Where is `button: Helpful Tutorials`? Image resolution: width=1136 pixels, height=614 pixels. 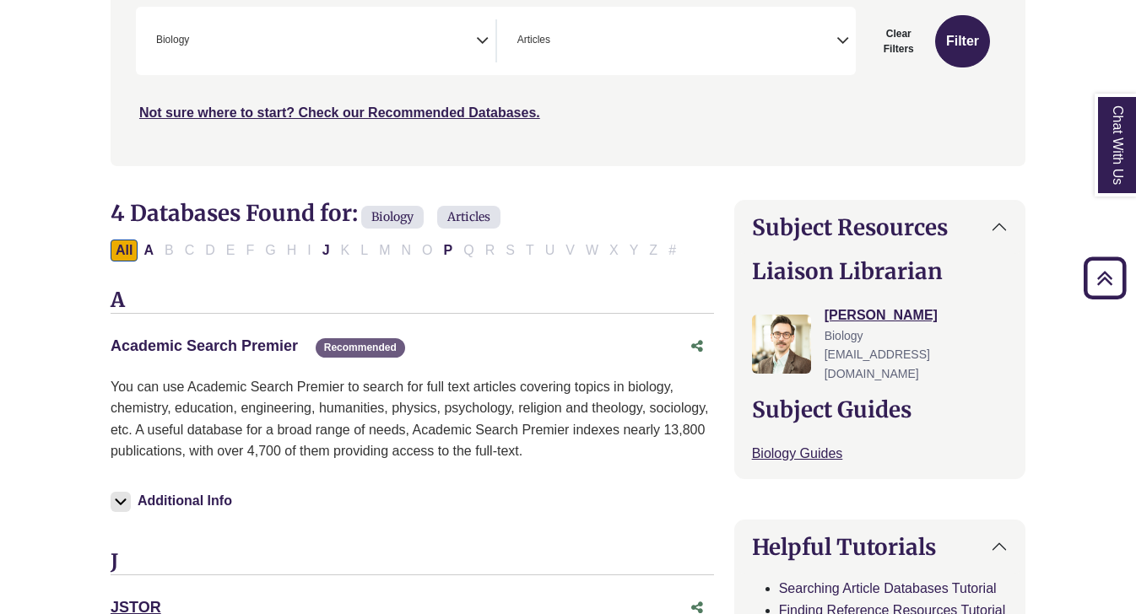
button: Helpful Tutorials is located at coordinates (879, 547).